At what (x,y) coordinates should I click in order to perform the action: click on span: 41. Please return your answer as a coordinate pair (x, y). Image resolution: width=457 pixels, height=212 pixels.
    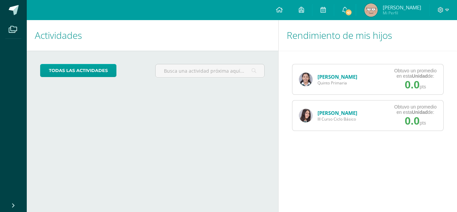
    Looking at the image, I should click on (348, 12).